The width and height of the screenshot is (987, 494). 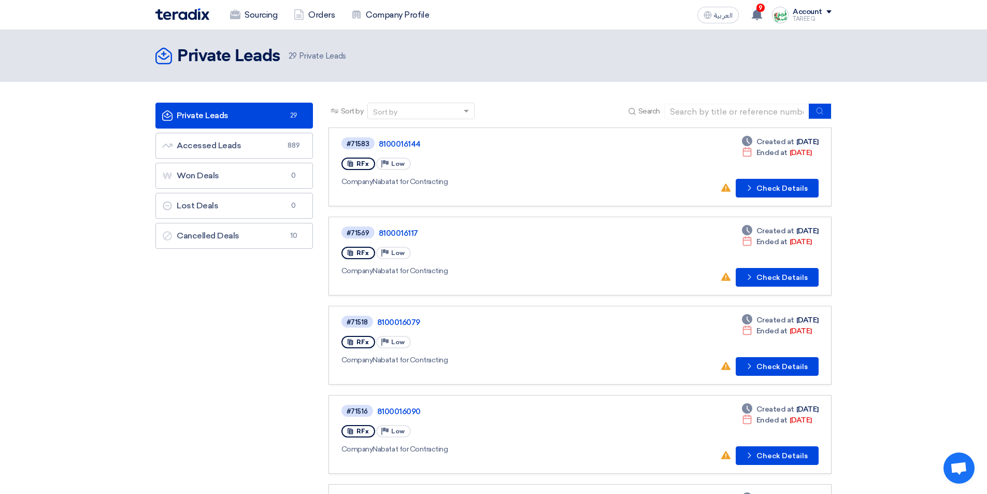 I want to click on a: Accessed Leads889, so click(x=234, y=146).